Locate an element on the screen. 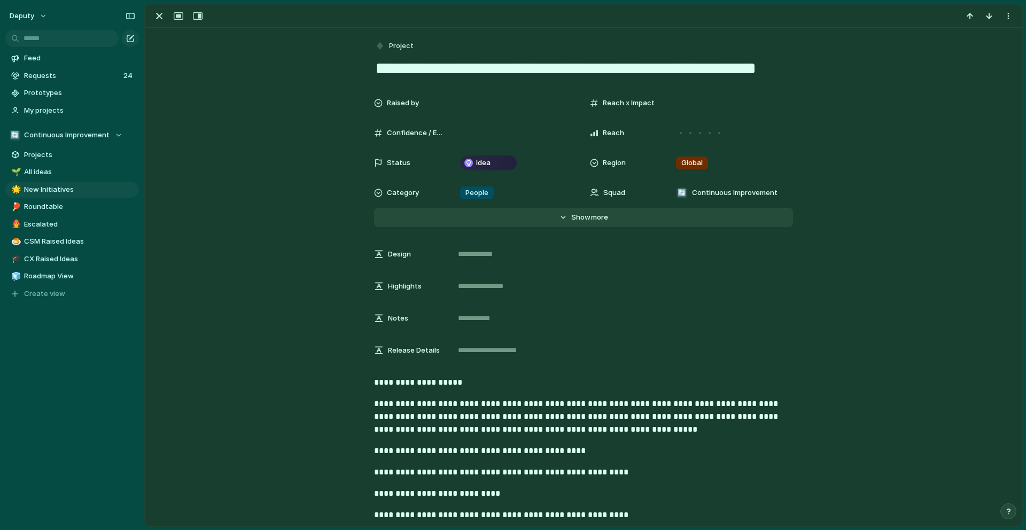  div: 🎓CX Raised Ideas is located at coordinates (72, 259).